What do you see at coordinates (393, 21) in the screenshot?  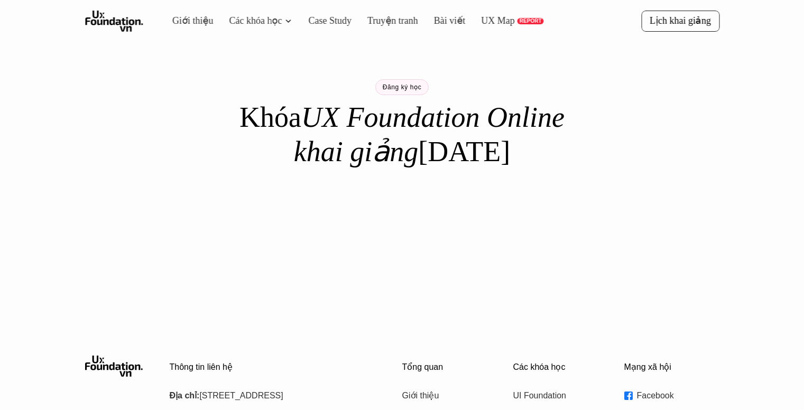 I see `a: Truyện tranh` at bounding box center [393, 21].